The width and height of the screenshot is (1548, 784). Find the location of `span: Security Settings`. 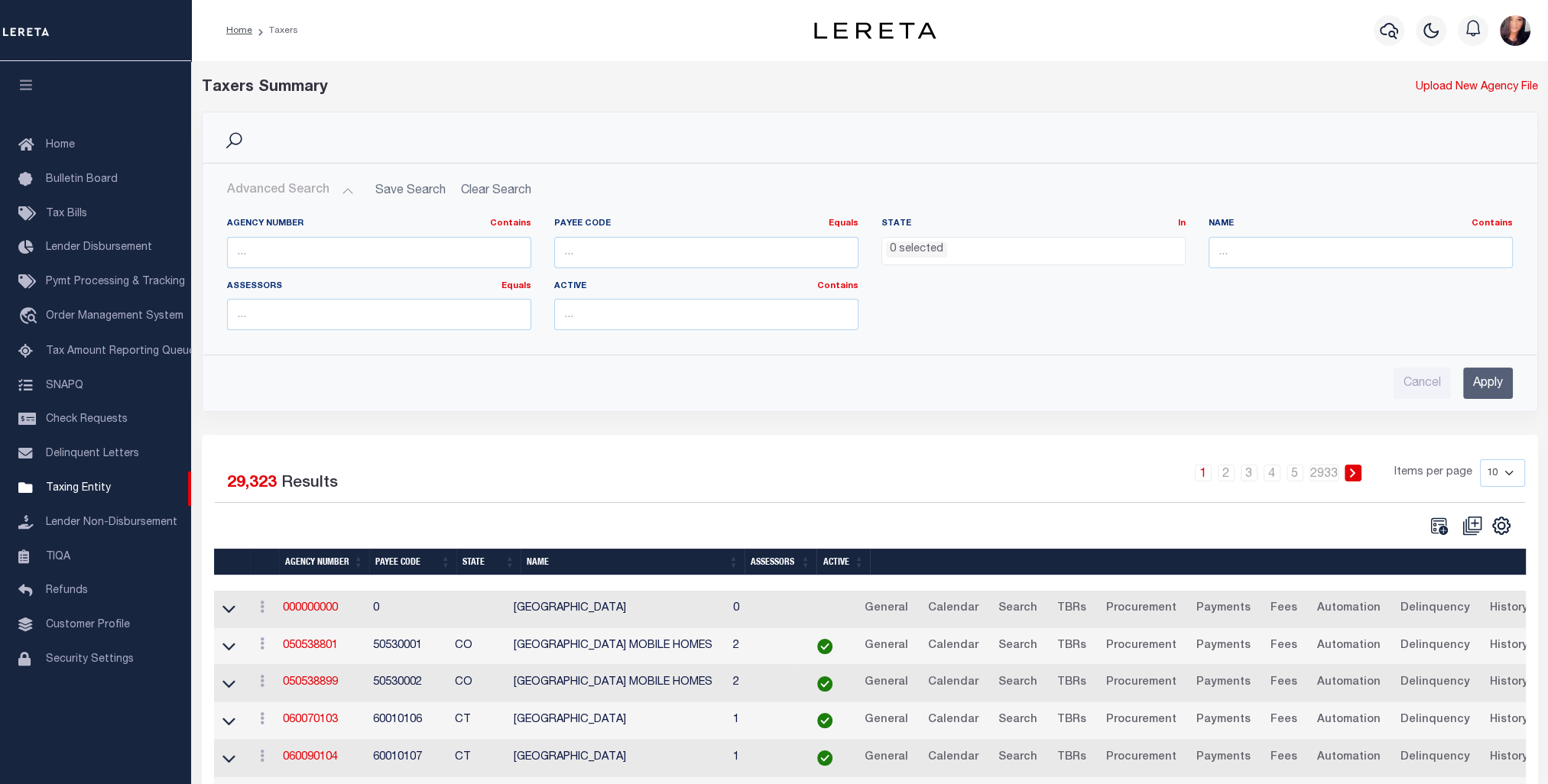

span: Security Settings is located at coordinates (90, 659).